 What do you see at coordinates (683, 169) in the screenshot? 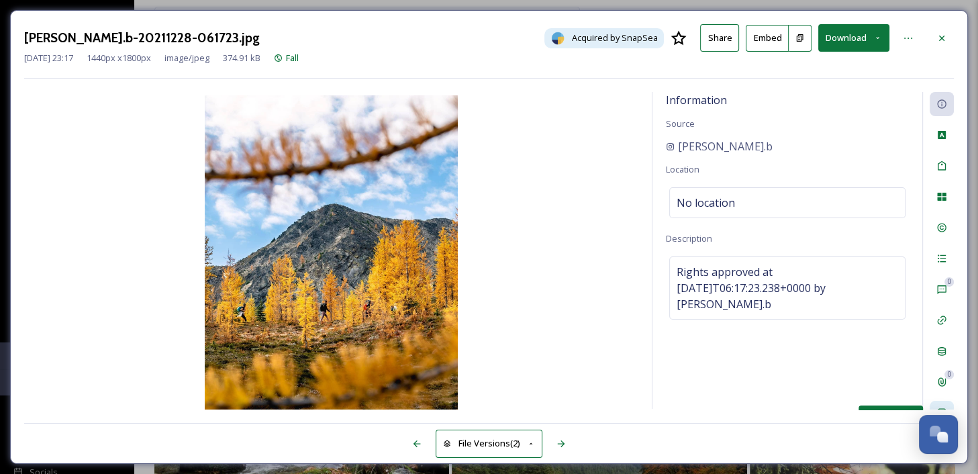
I see `span: Location` at bounding box center [683, 169].